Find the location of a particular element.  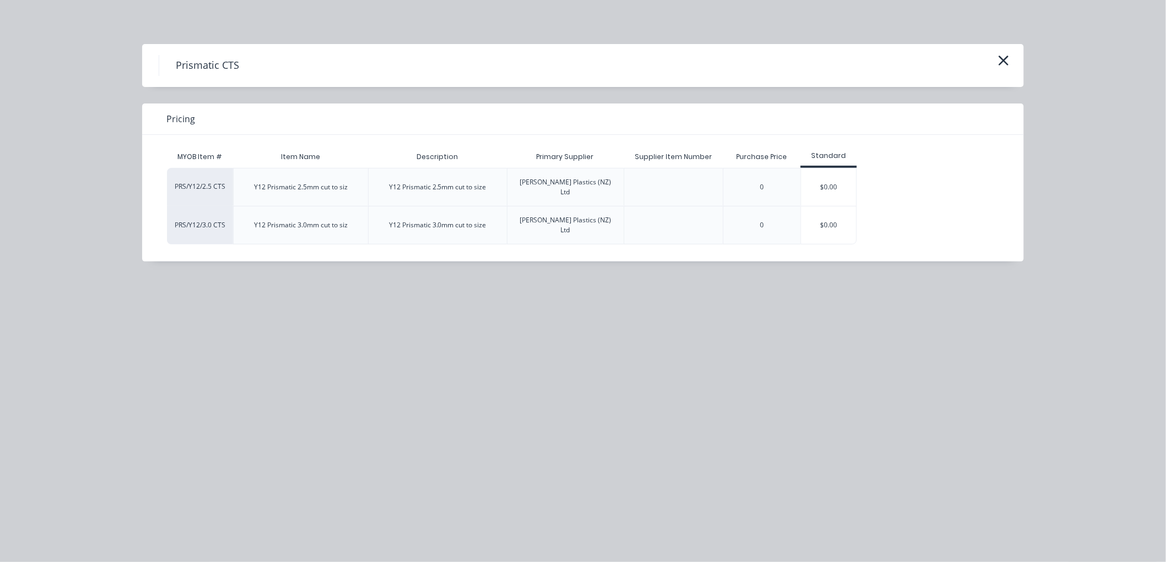

div: Purchase Price is located at coordinates (762, 157).